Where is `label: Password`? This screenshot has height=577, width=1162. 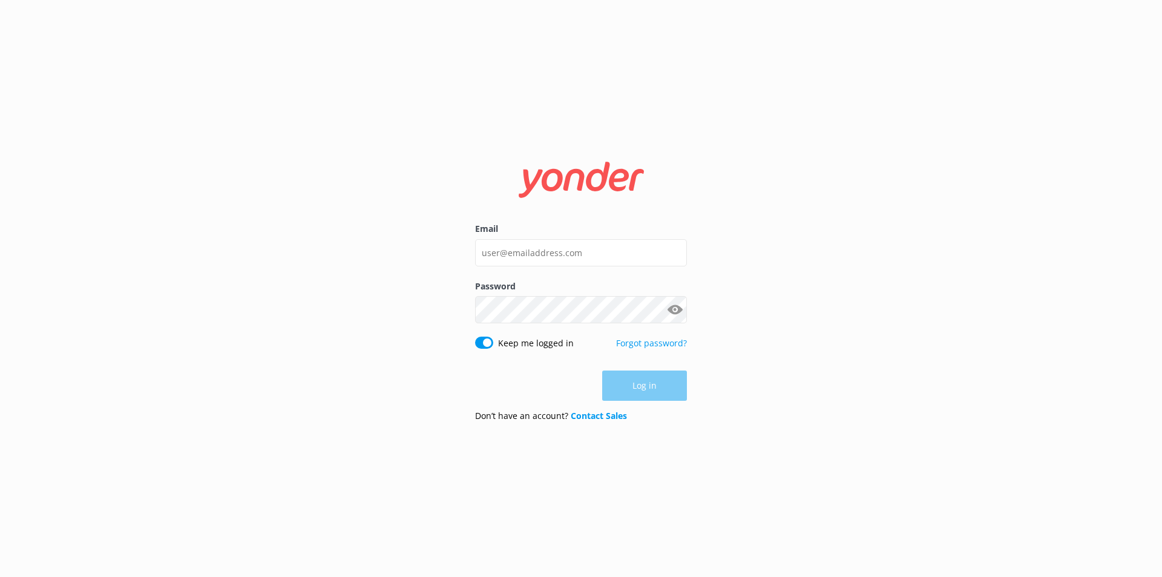 label: Password is located at coordinates (581, 286).